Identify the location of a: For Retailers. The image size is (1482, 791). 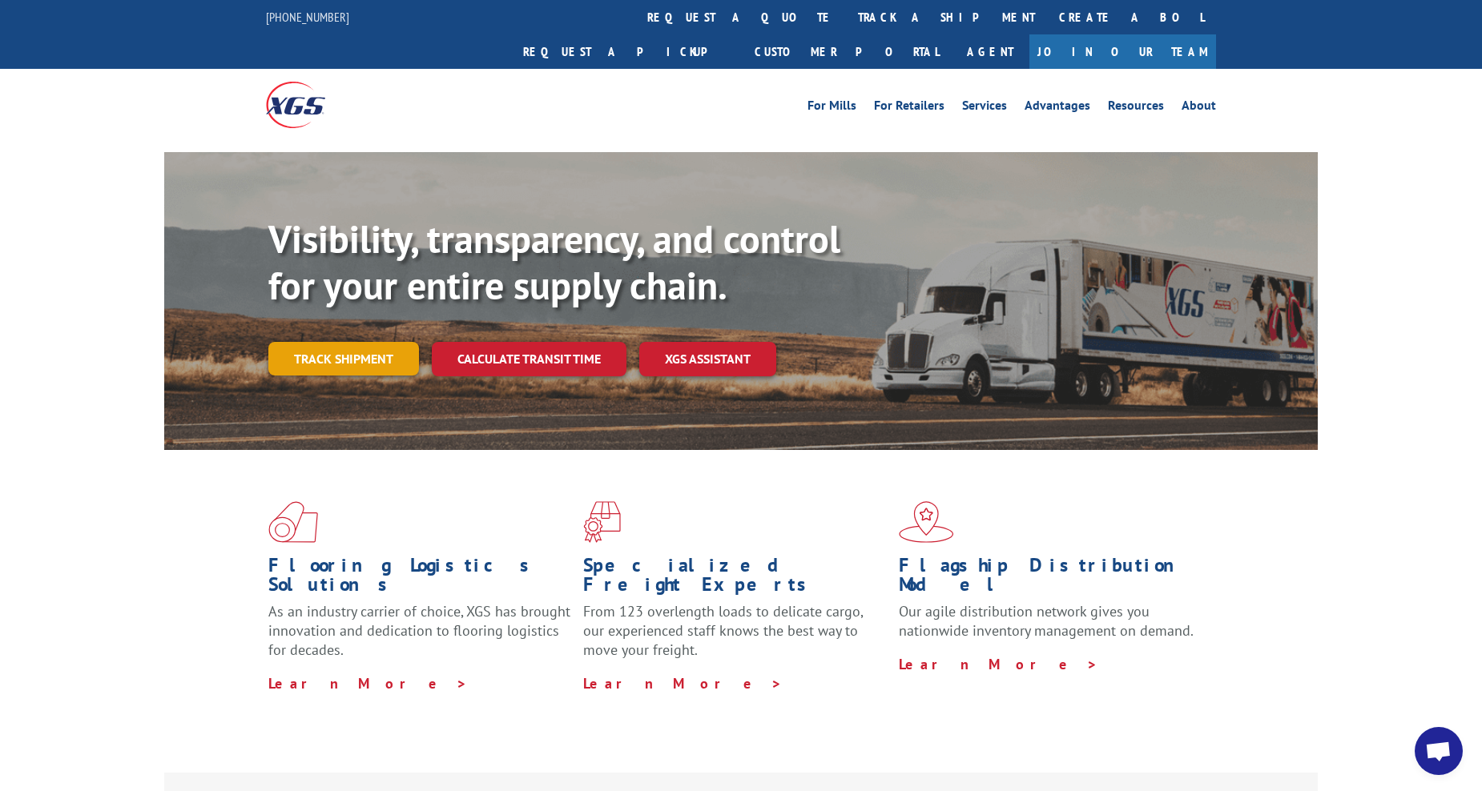
(909, 108).